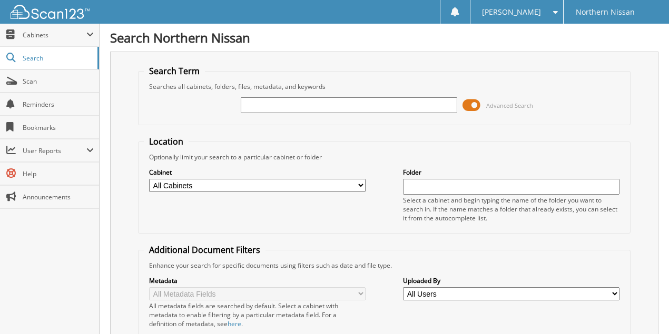 This screenshot has width=669, height=334. Describe the element at coordinates (166, 142) in the screenshot. I see `legend: Location` at that location.